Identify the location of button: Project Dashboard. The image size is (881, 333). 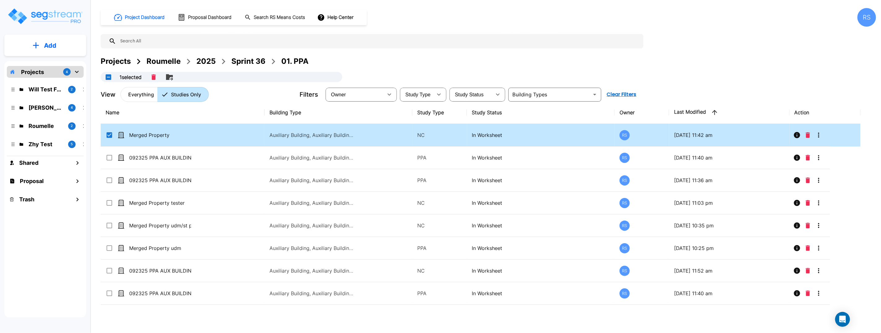
(140, 17).